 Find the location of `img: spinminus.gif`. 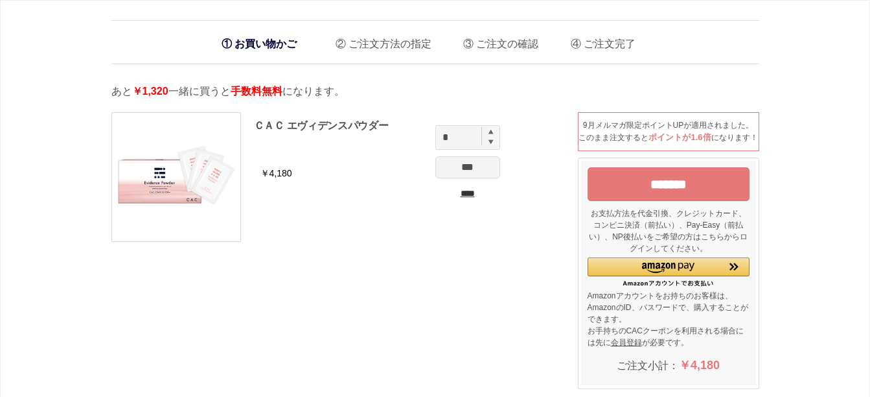

img: spinminus.gif is located at coordinates (491, 141).